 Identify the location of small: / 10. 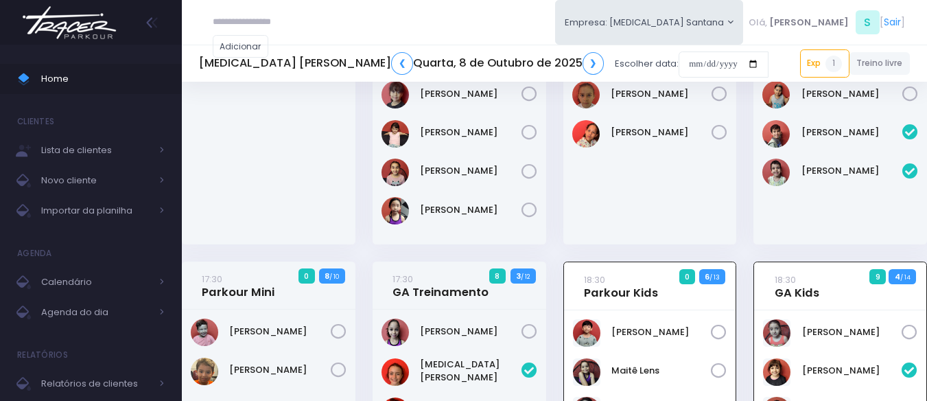
(334, 277).